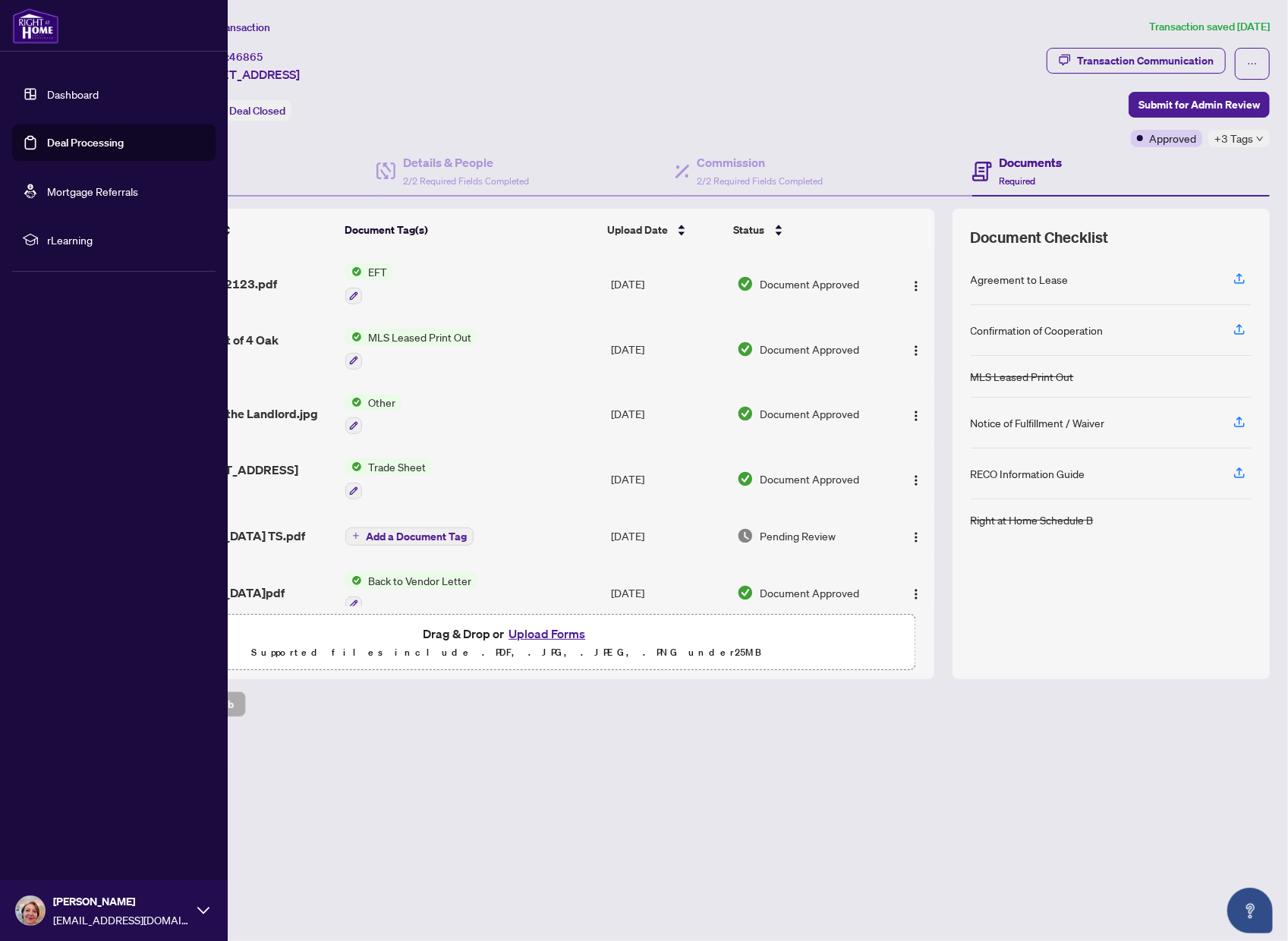 This screenshot has width=1288, height=941. What do you see at coordinates (389, 479) in the screenshot?
I see `button: Status IconTrade Sheet` at bounding box center [389, 479].